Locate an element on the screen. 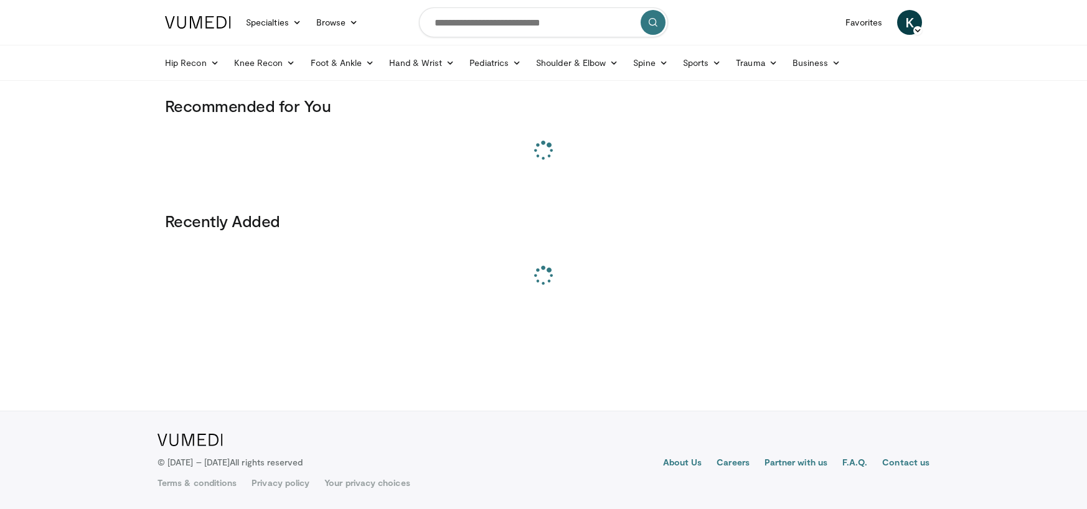 The width and height of the screenshot is (1087, 509). h3: Recently Added is located at coordinates (544, 221).